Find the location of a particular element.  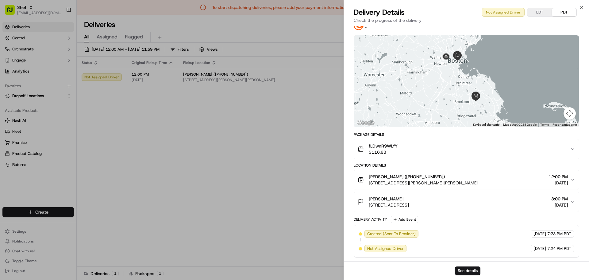

button: PDT is located at coordinates (564, 12).